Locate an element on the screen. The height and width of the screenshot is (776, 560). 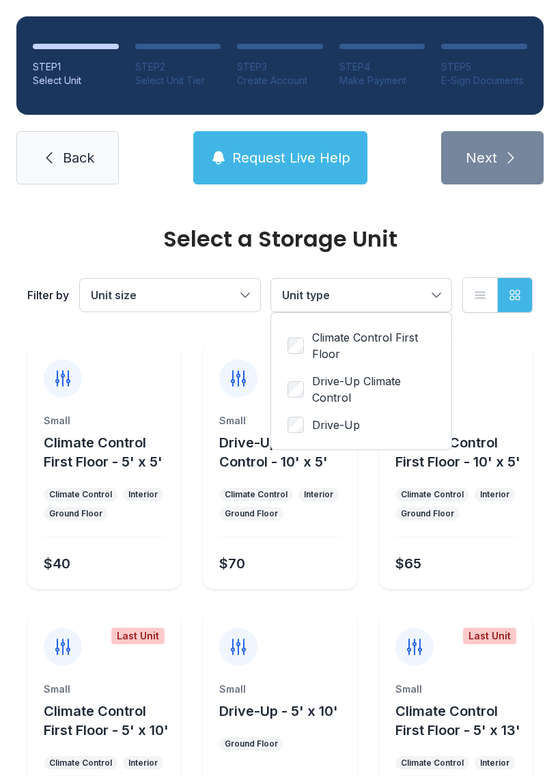
button: Unit size is located at coordinates (170, 295).